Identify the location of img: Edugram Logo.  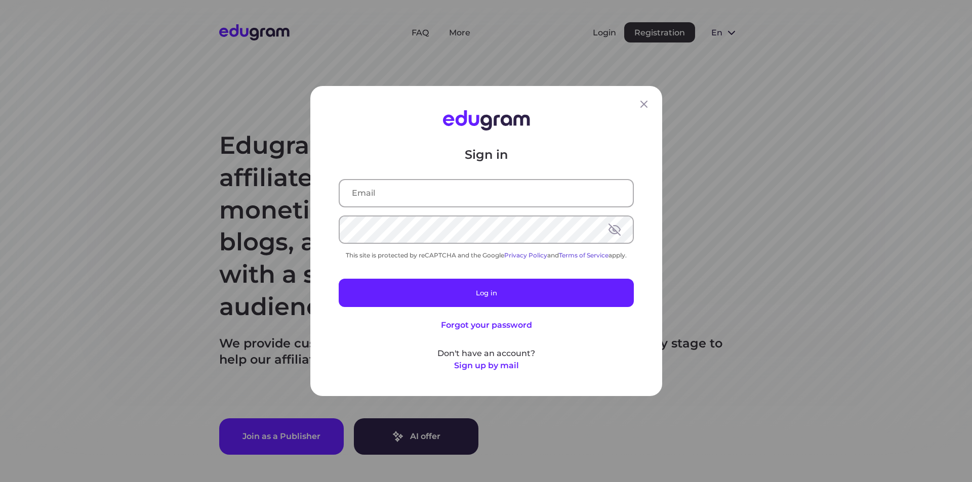
(486, 120).